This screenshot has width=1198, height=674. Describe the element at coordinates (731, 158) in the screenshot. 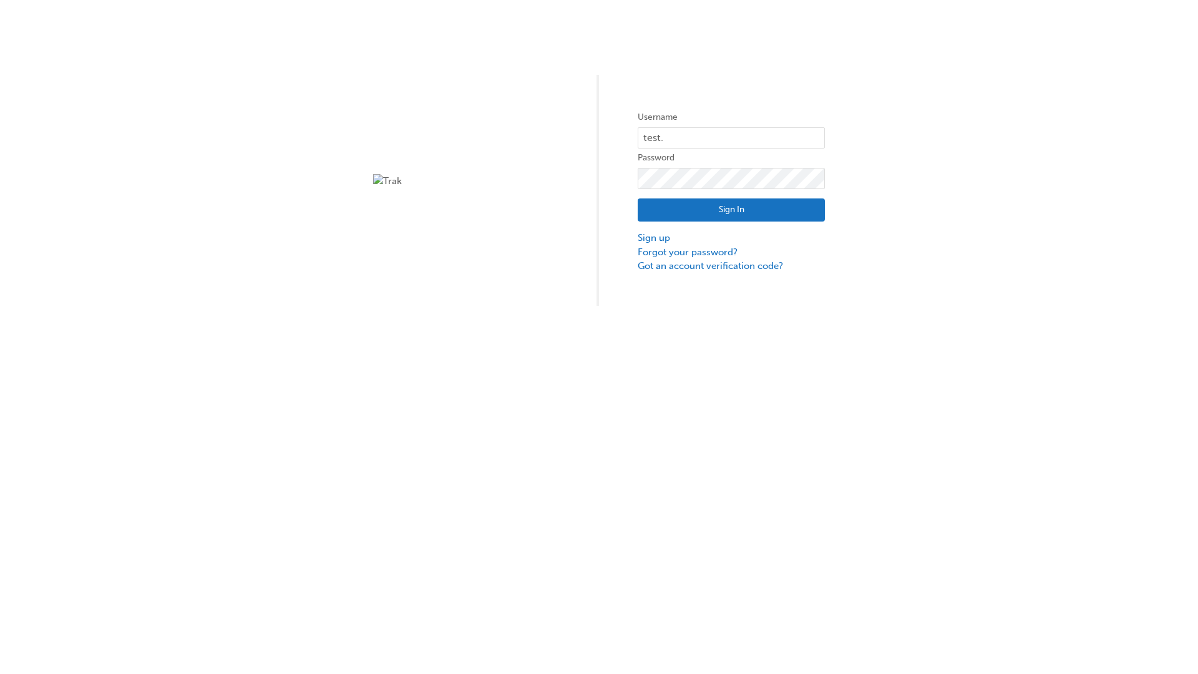

I see `label: Password` at that location.